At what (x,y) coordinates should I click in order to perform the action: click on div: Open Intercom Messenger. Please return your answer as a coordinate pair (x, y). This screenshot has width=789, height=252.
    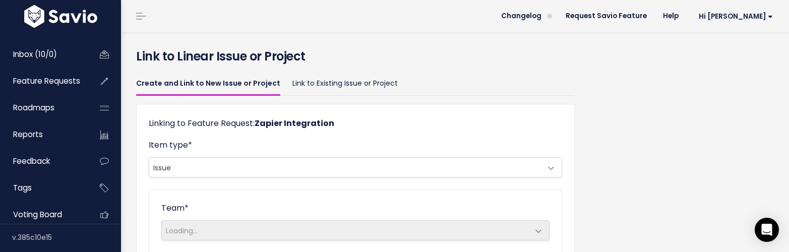
    Looking at the image, I should click on (767, 230).